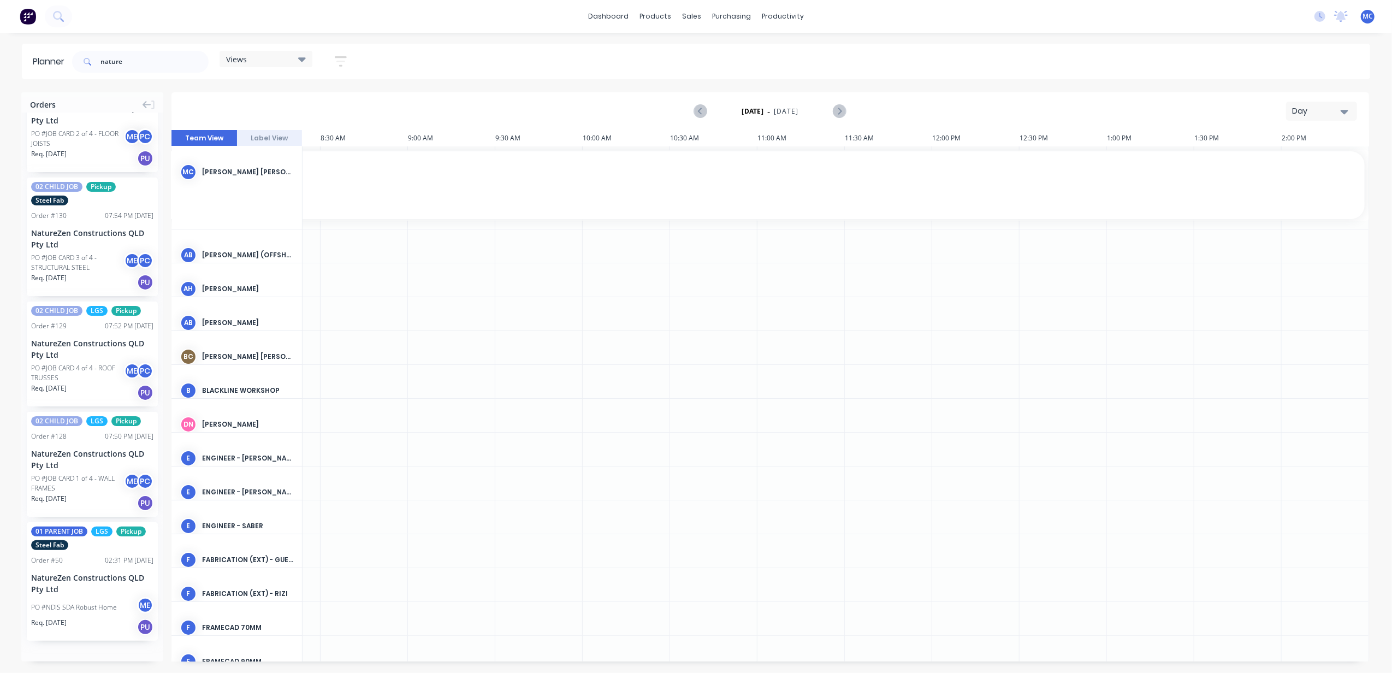  Describe the element at coordinates (188, 357) in the screenshot. I see `div: BC` at that location.